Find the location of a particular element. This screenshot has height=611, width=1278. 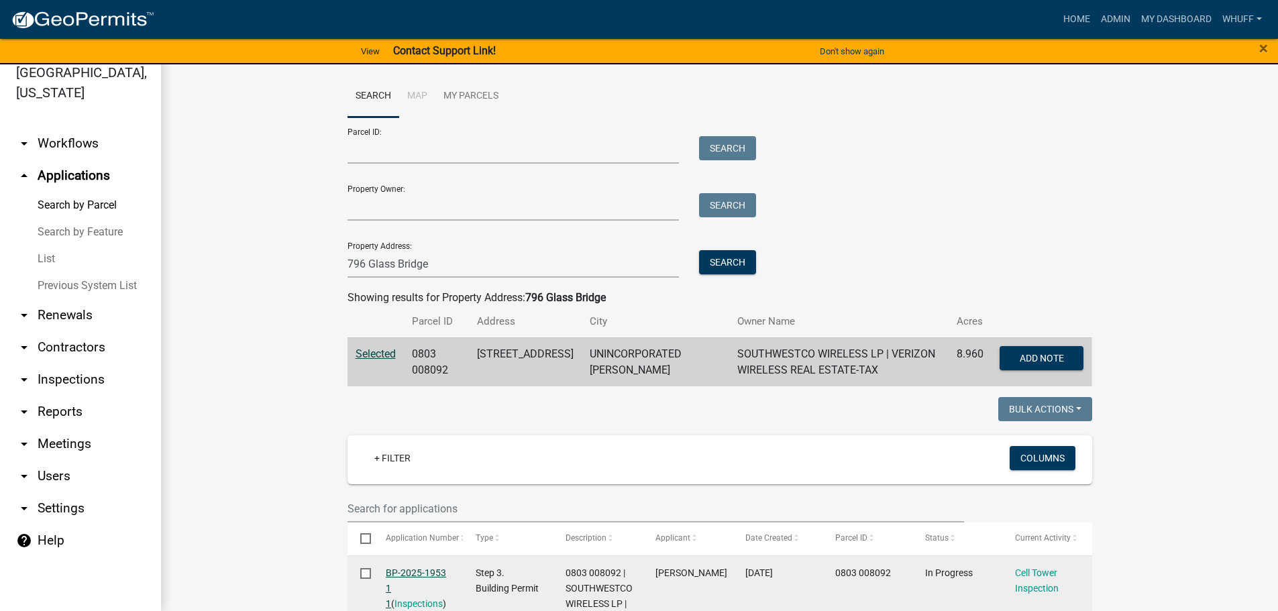

span: 05/30/2025 is located at coordinates (759, 573).